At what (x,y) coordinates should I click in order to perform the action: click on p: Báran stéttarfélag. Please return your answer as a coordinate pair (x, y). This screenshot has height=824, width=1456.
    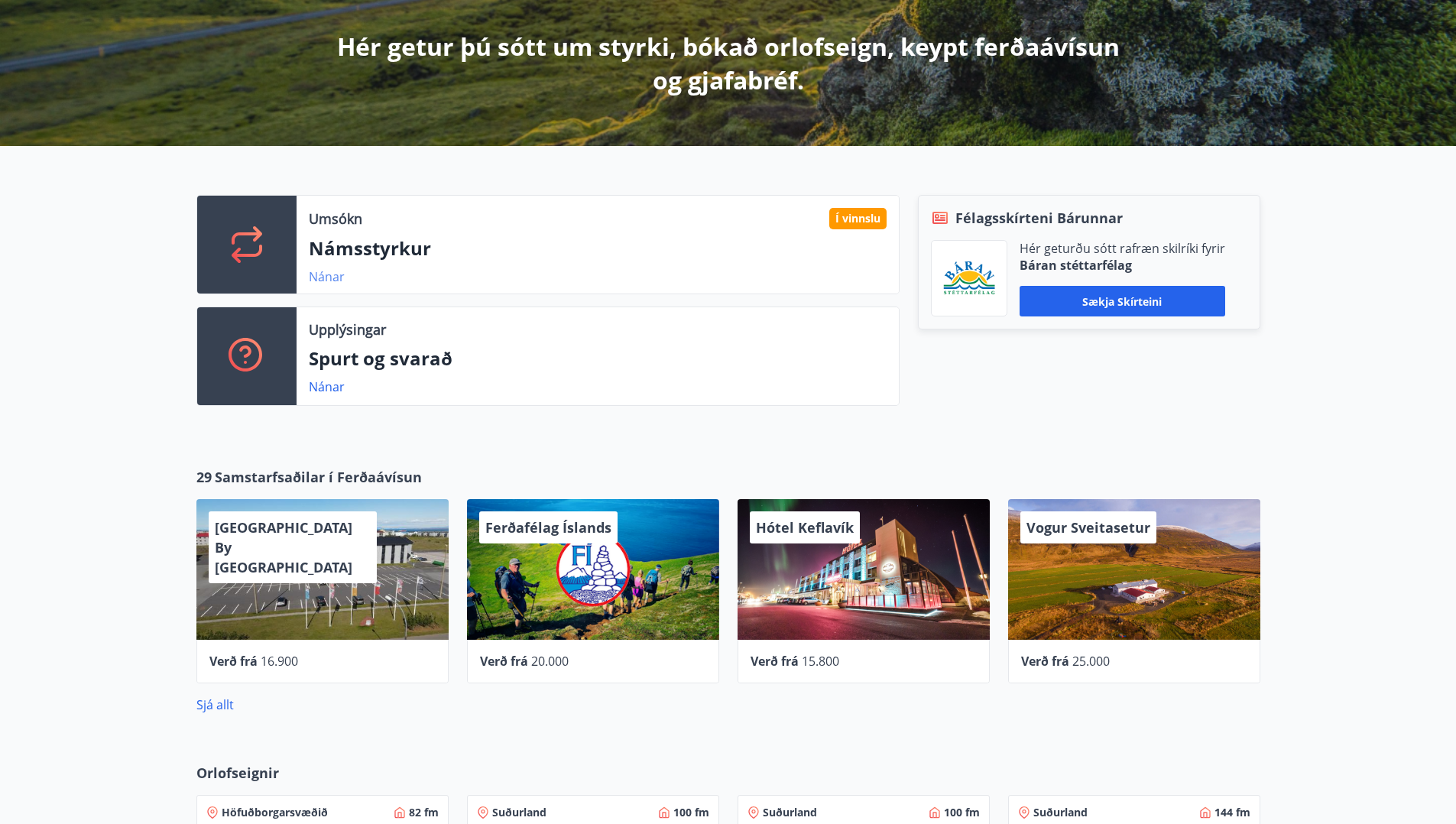
    Looking at the image, I should click on (1122, 265).